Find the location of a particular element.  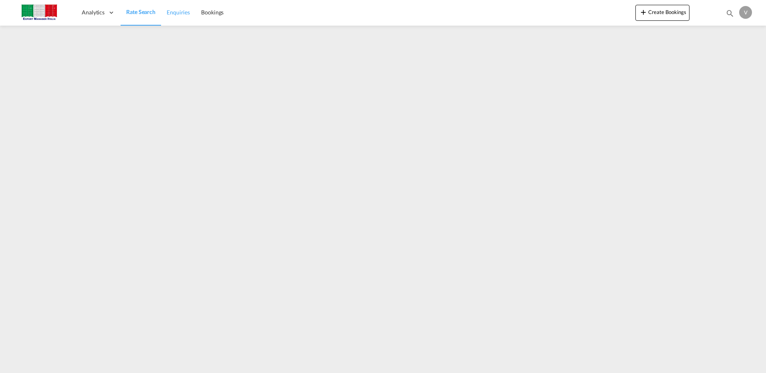

span: Enquiries is located at coordinates (178, 12).